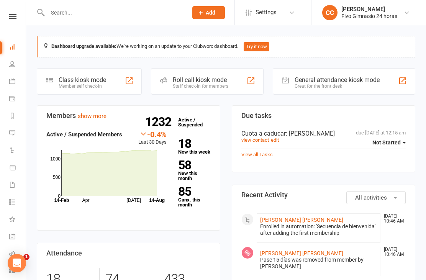  Describe the element at coordinates (84, 134) in the screenshot. I see `strong: Active / Suspended Members` at that location.